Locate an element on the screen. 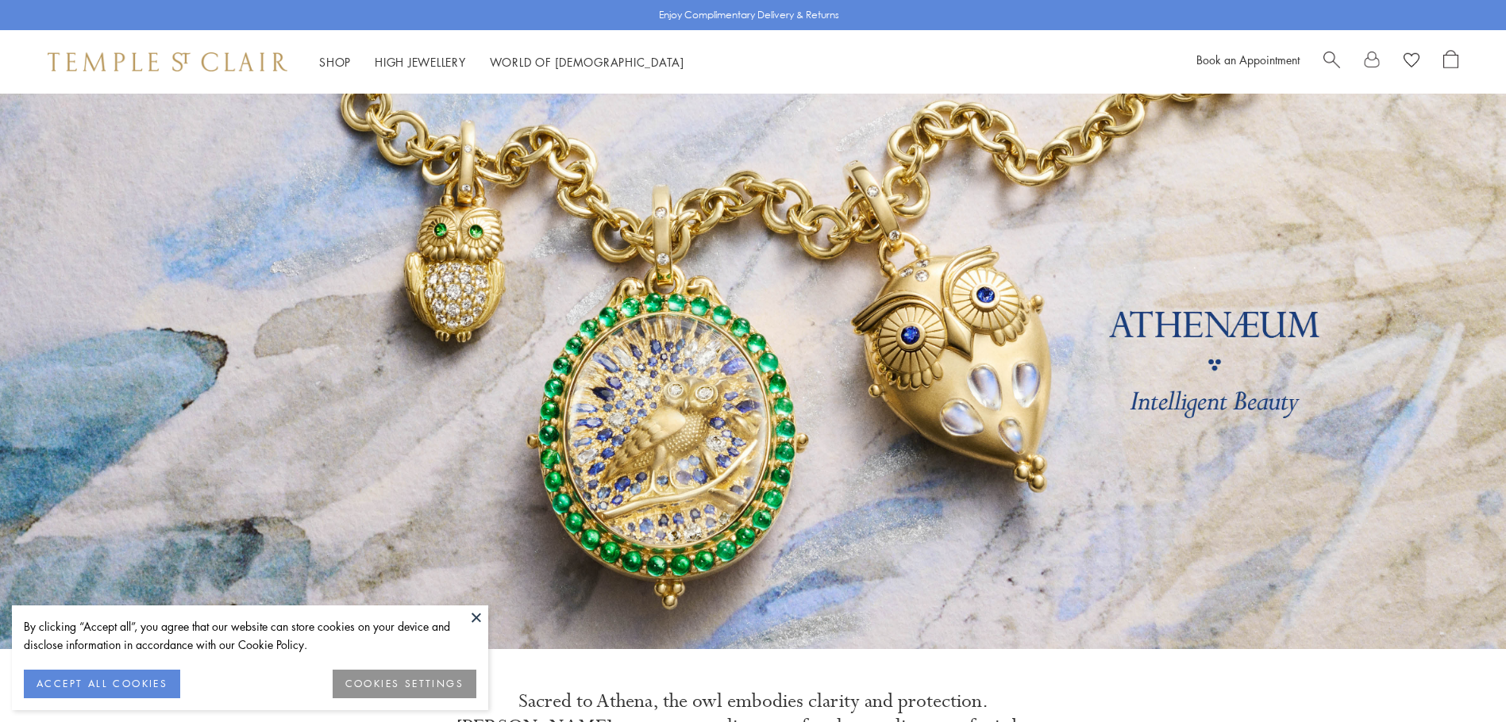 The height and width of the screenshot is (722, 1506). img: Temple St. Clair is located at coordinates (168, 62).